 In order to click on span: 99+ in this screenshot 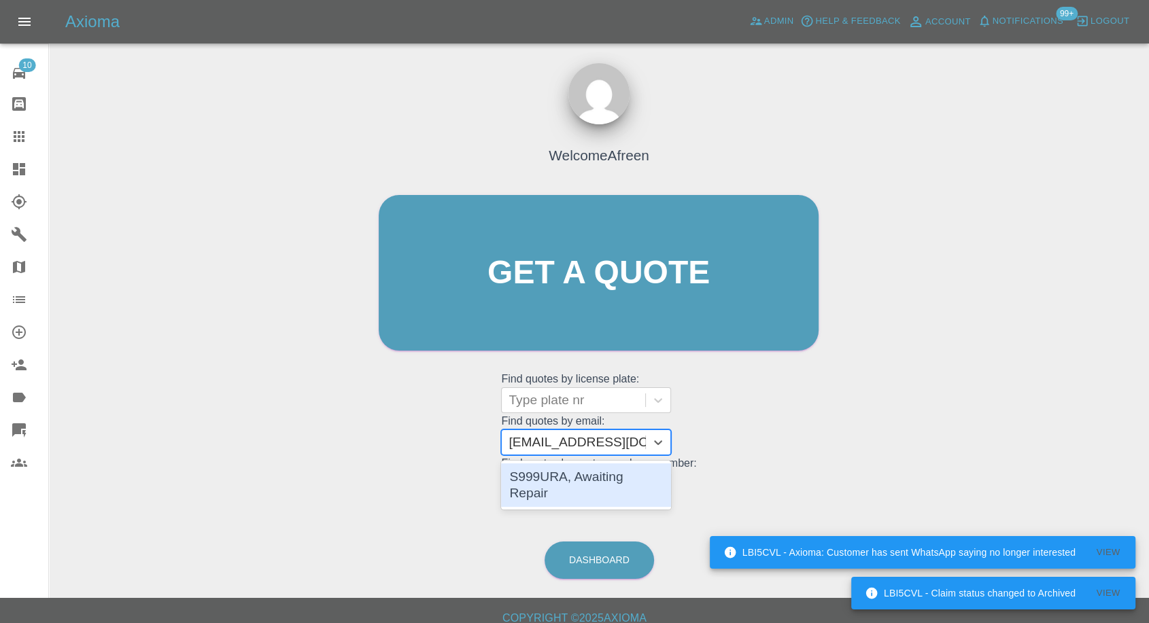, I will do `click(1067, 14)`.